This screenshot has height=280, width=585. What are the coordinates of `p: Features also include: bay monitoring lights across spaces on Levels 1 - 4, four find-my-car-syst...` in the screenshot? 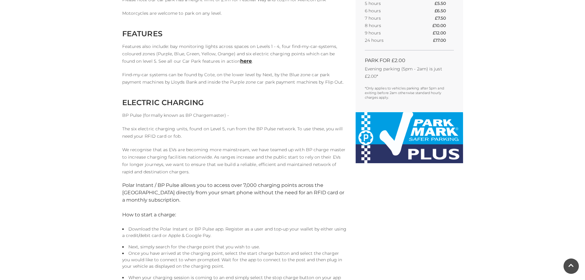 It's located at (234, 54).